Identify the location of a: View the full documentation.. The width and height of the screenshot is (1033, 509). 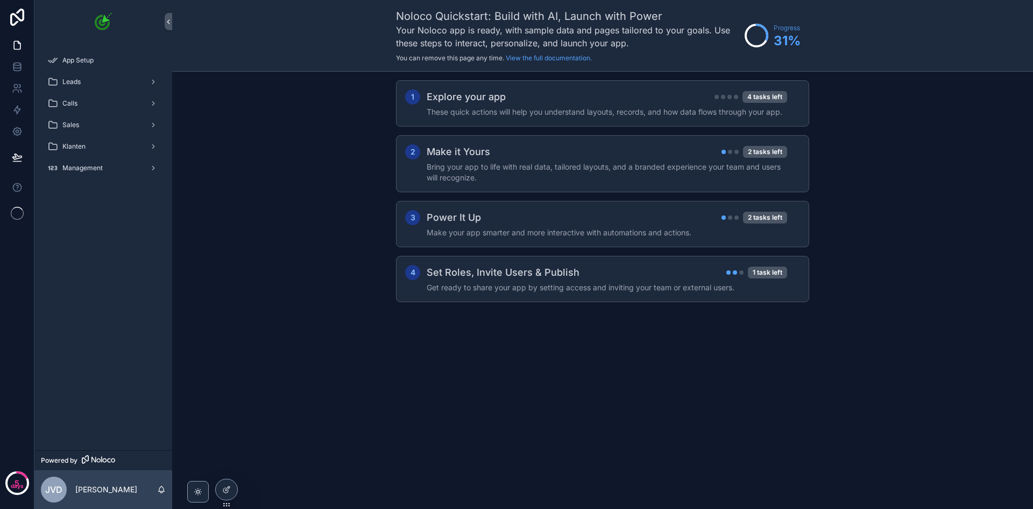
(549, 58).